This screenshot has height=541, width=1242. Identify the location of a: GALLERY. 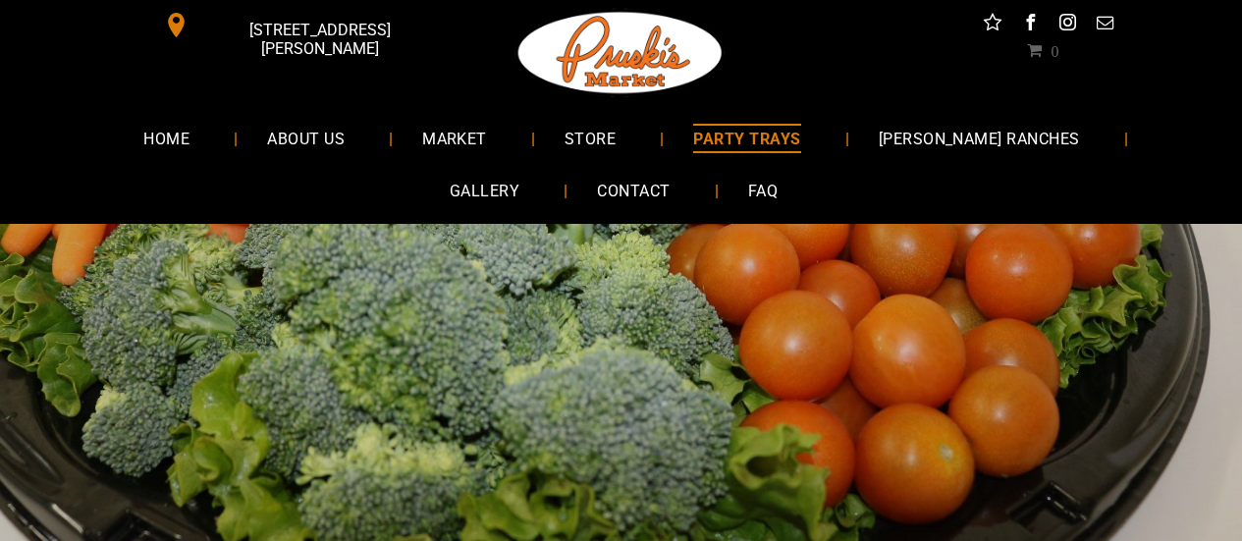
(484, 191).